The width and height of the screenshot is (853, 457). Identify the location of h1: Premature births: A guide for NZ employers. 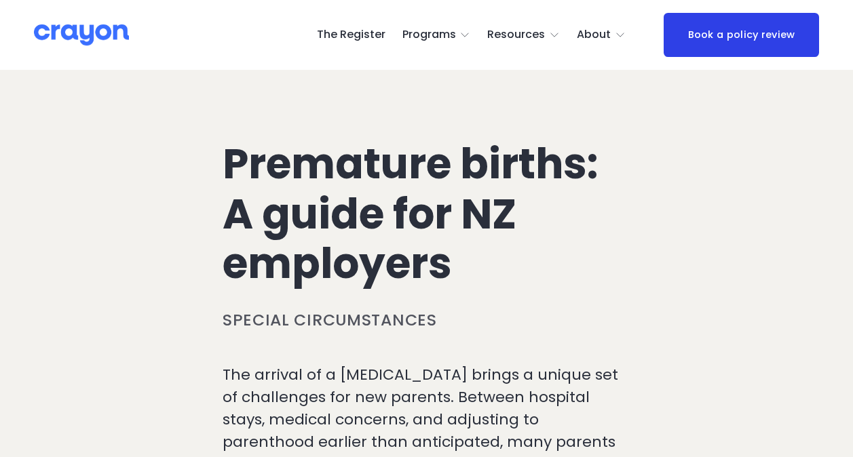
(426, 214).